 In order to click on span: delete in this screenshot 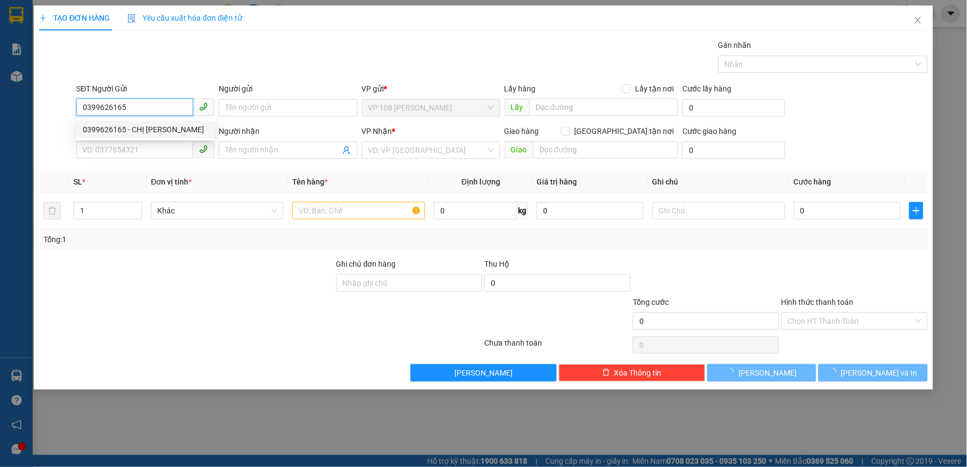, I will do `click(606, 373)`.